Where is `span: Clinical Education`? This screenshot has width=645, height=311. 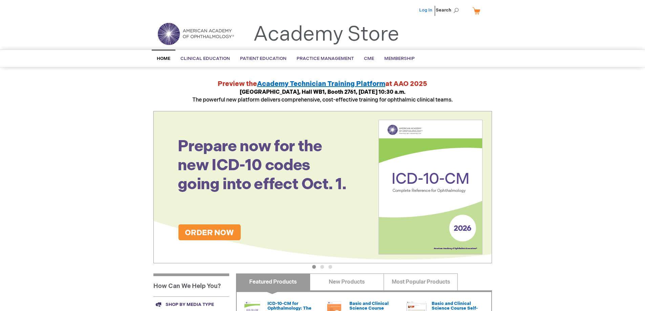 span: Clinical Education is located at coordinates (205, 59).